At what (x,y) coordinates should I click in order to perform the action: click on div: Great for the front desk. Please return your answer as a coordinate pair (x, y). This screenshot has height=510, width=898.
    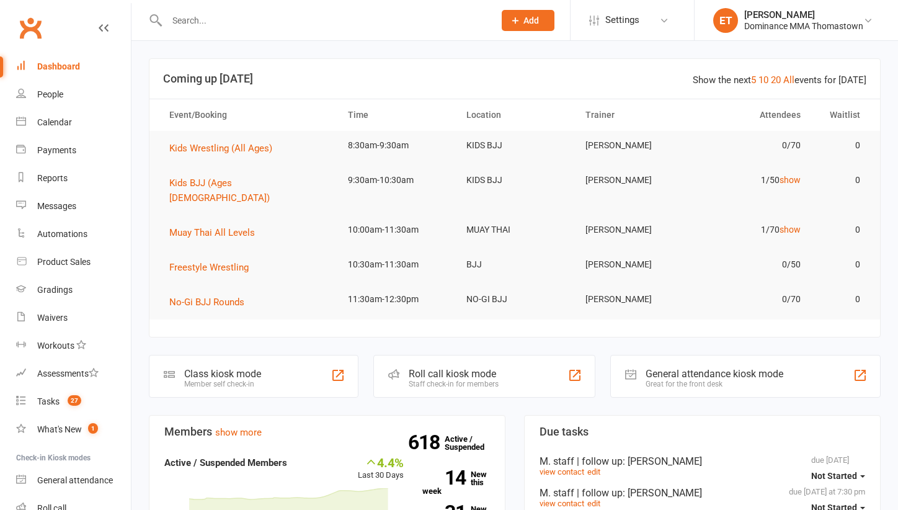
    Looking at the image, I should click on (714, 384).